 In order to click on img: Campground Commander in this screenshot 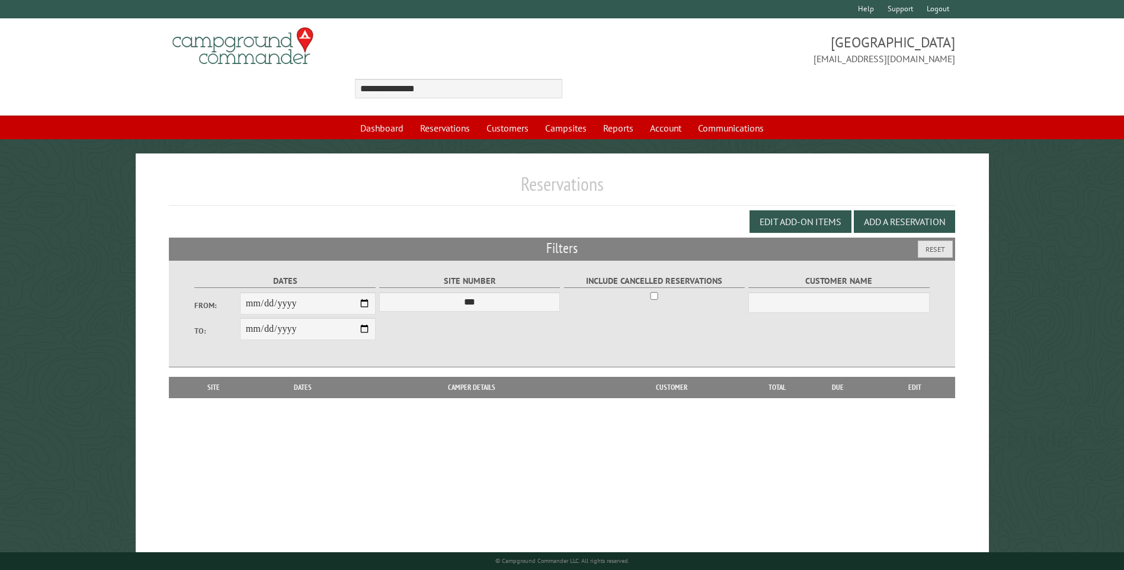, I will do `click(243, 46)`.